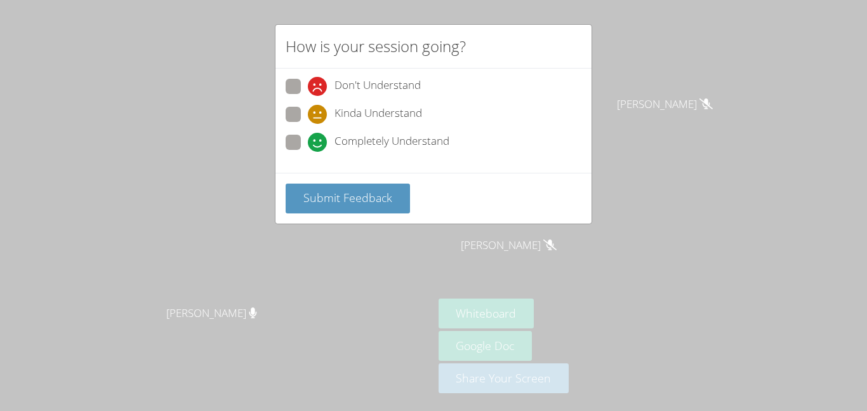 This screenshot has height=411, width=867. Describe the element at coordinates (348, 197) in the screenshot. I see `span: Submit Feedback` at that location.